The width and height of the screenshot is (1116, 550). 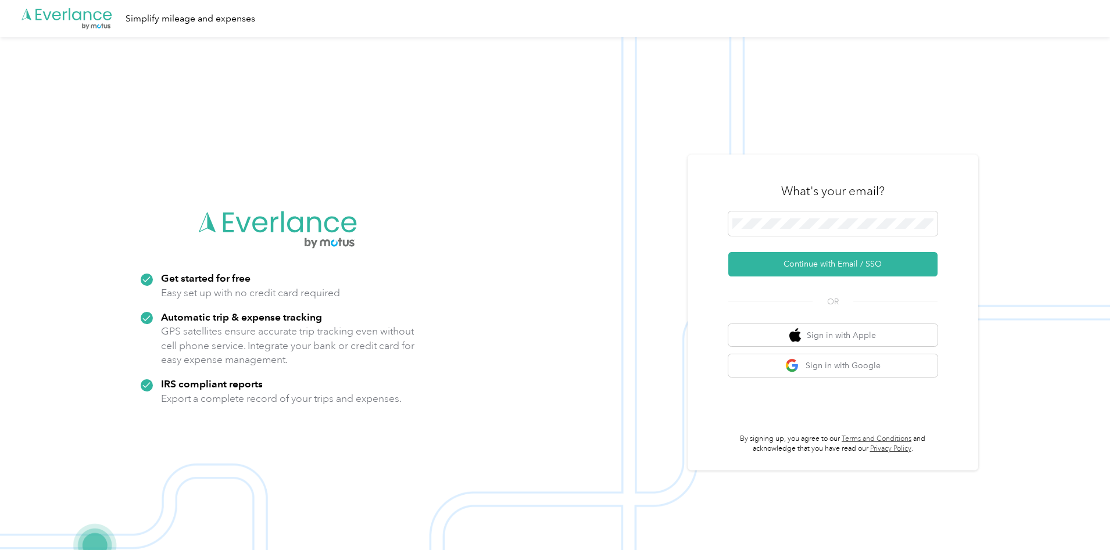 I want to click on img: google logo, so click(x=792, y=366).